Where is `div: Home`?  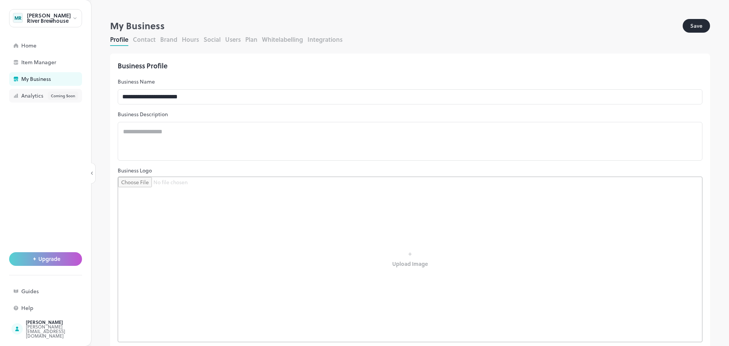
div: Home is located at coordinates (59, 46).